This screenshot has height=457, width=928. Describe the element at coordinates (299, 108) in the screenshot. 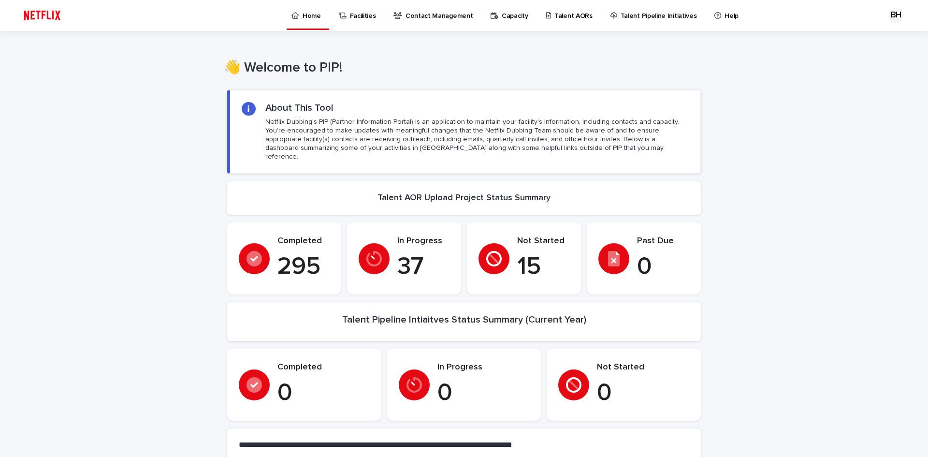

I see `h2: About This Tool` at that location.